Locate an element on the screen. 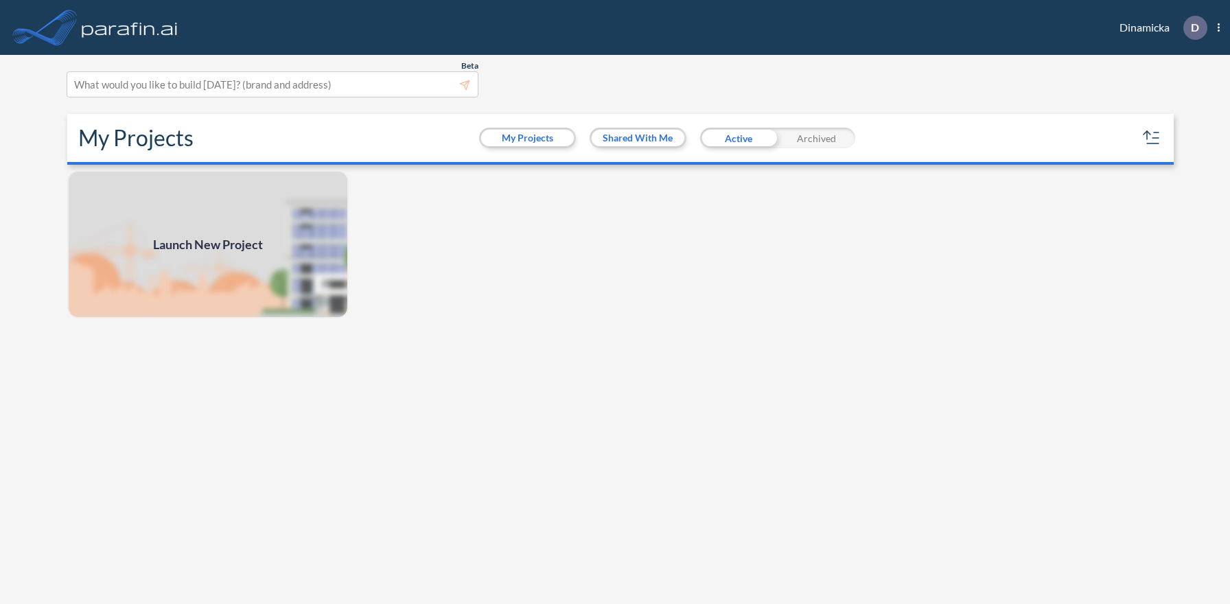  p: D is located at coordinates (1195, 27).